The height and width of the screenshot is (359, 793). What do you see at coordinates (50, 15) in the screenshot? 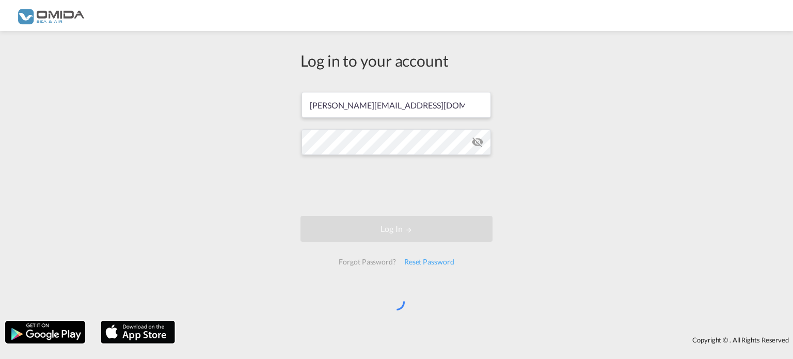
I see `img: 459c566038e111ed959c4fc4f0a4b274.png` at bounding box center [50, 15].